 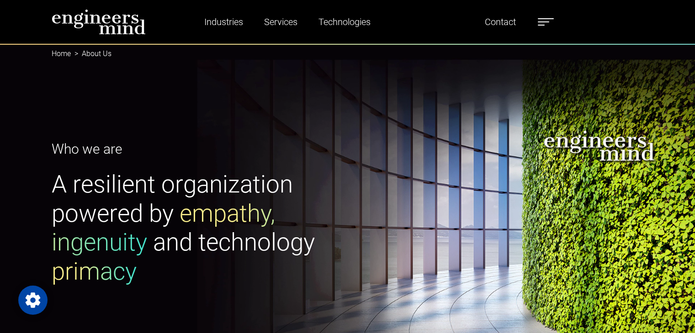 I want to click on a: Contact, so click(x=500, y=22).